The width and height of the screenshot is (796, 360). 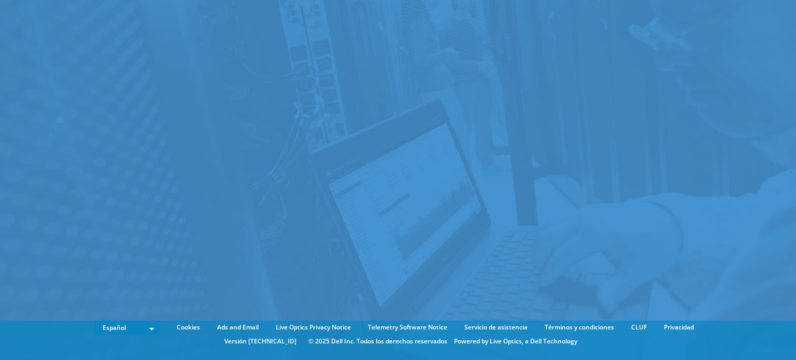 What do you see at coordinates (407, 328) in the screenshot?
I see `a: Telemetry Software Notice` at bounding box center [407, 328].